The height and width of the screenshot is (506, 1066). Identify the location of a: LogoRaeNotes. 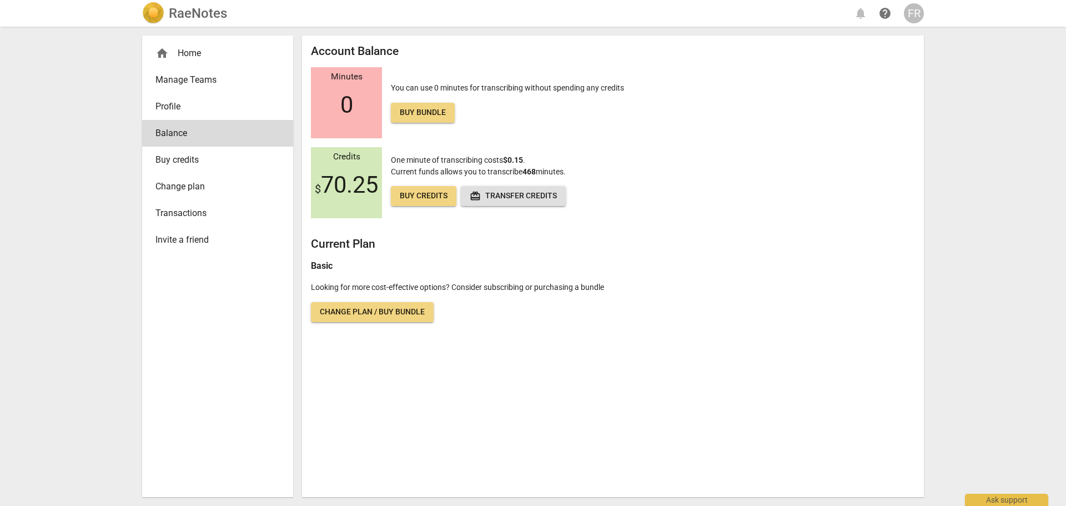
(184, 13).